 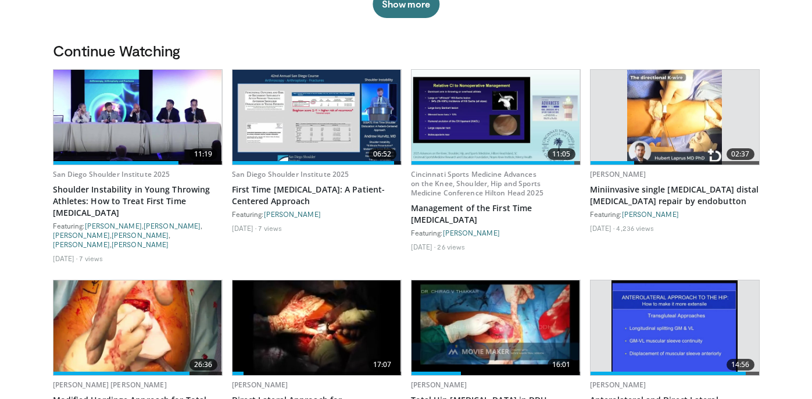 What do you see at coordinates (317, 327) in the screenshot?
I see `a: 17:07` at bounding box center [317, 327].